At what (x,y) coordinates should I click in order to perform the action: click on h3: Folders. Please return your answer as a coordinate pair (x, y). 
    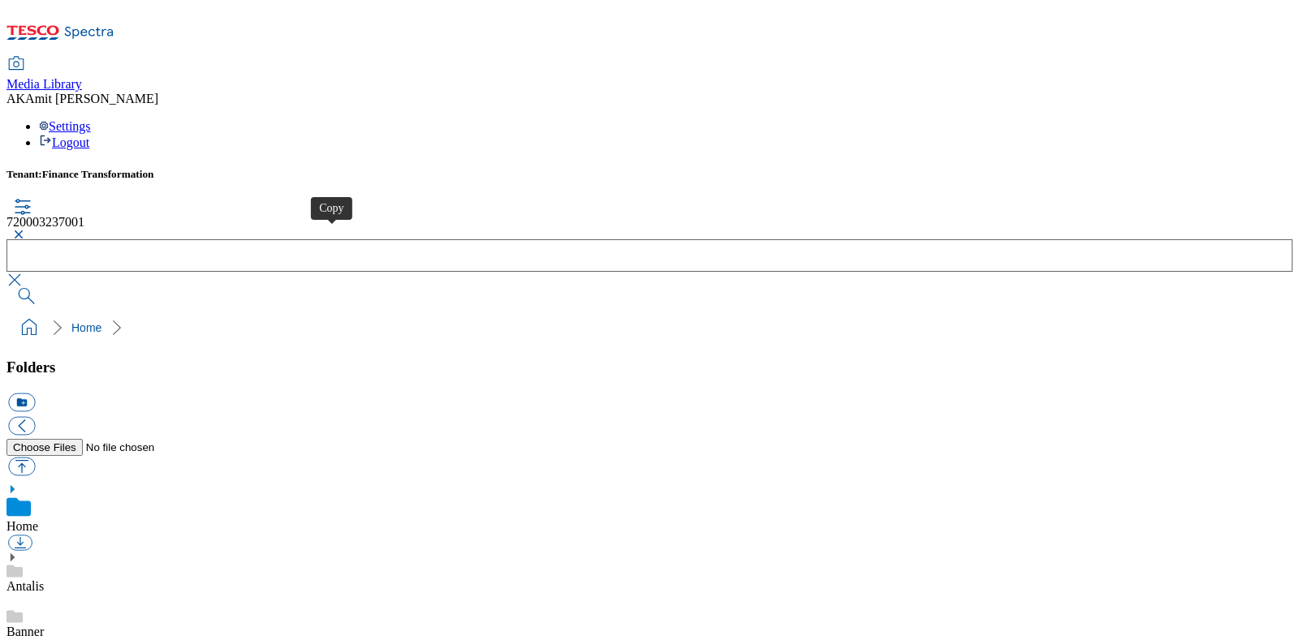
    Looking at the image, I should click on (649, 368).